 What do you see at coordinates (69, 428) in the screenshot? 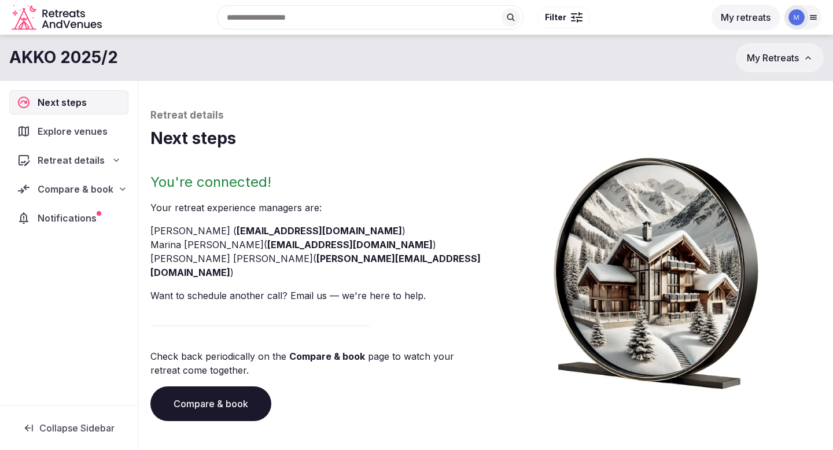
I see `button: Collapse Sidebar` at bounding box center [69, 428].